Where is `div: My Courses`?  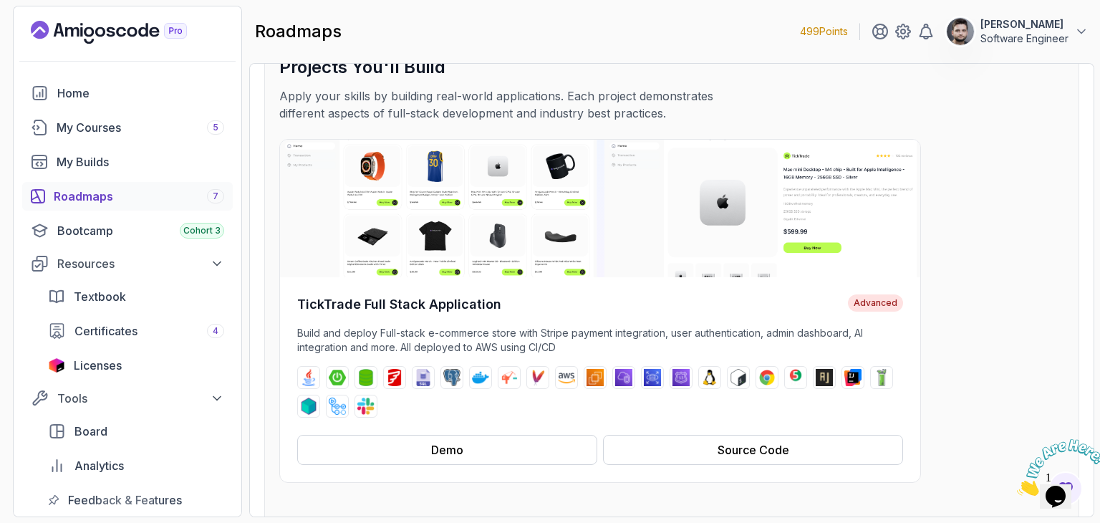 div: My Courses is located at coordinates (140, 127).